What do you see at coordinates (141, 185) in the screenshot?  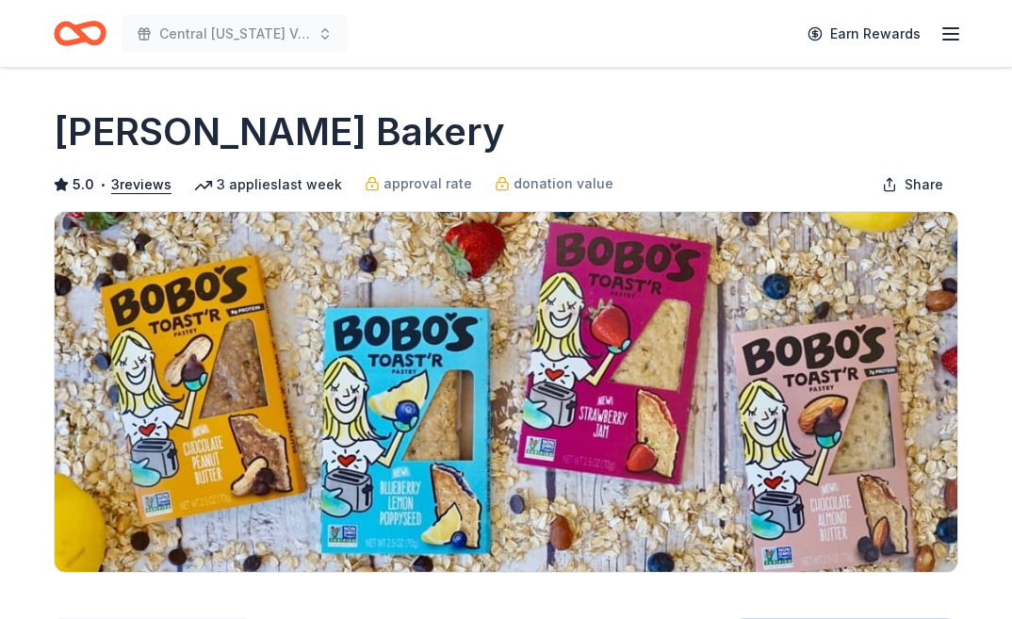 I see `button: 3reviews` at bounding box center [141, 185].